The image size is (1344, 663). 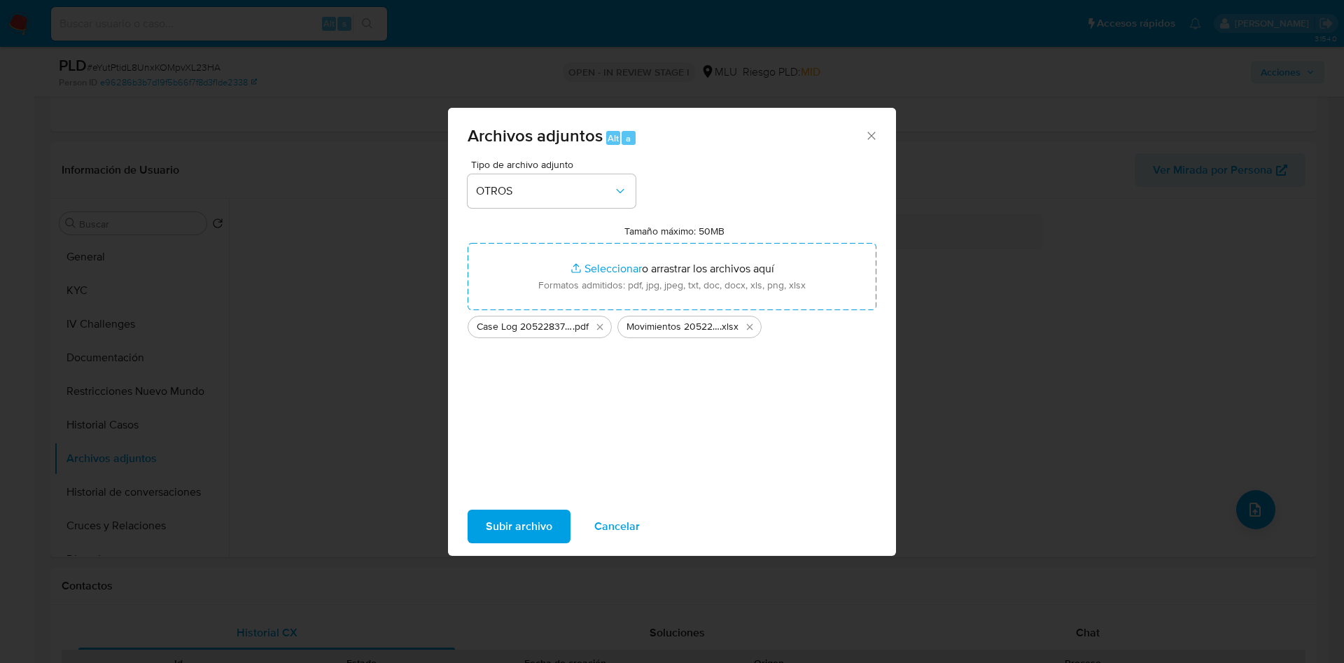 What do you see at coordinates (519, 527) in the screenshot?
I see `span: Subir archivo` at bounding box center [519, 527].